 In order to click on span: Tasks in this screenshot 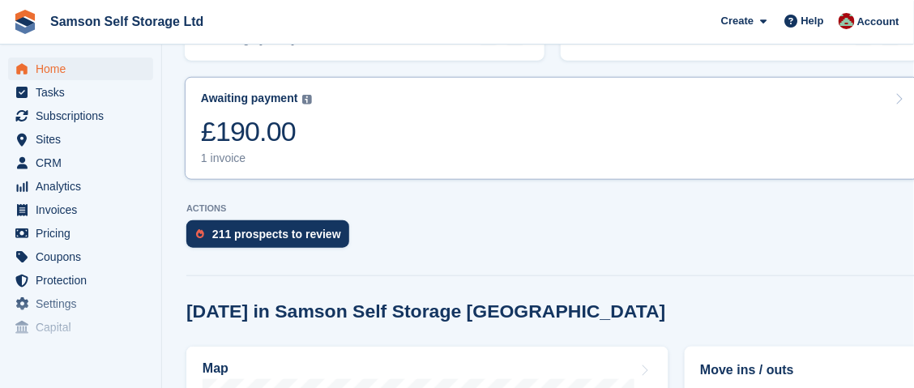, I will do `click(84, 92)`.